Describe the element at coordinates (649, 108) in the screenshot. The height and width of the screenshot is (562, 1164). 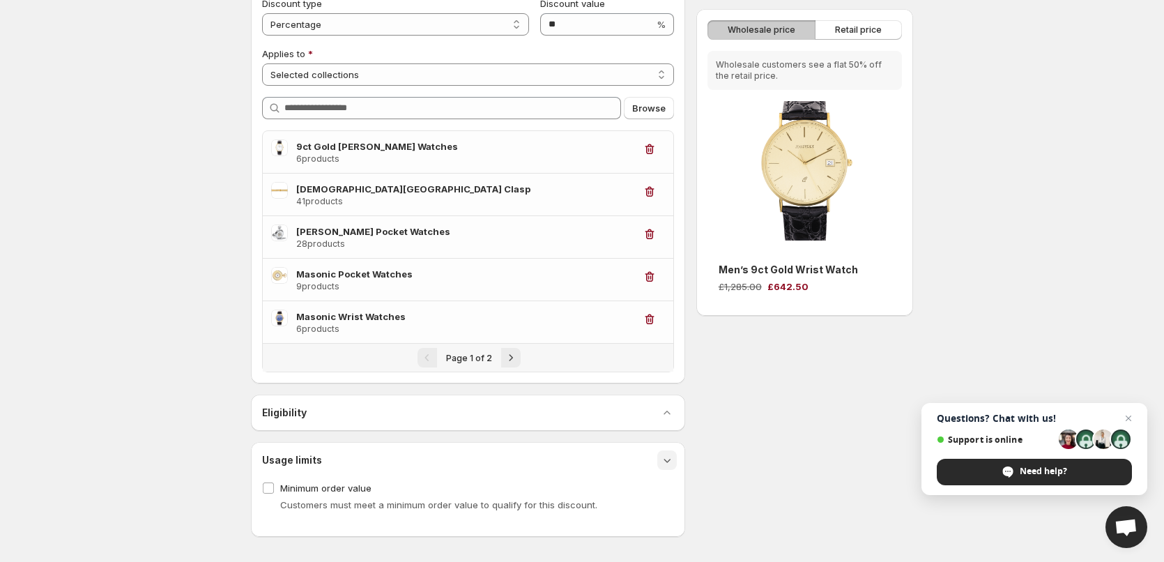
I see `span: Browse` at that location.